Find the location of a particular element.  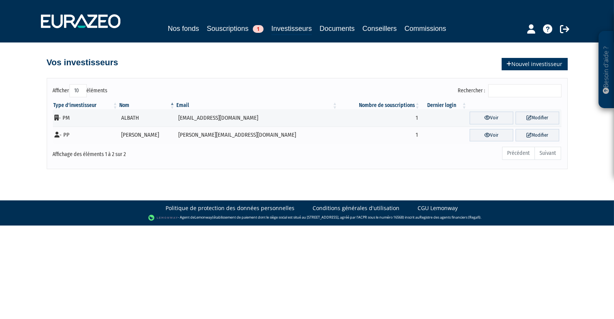

th: Nom : activer pour trier la colonne par ordre d&eacute;croissant is located at coordinates (147, 105).